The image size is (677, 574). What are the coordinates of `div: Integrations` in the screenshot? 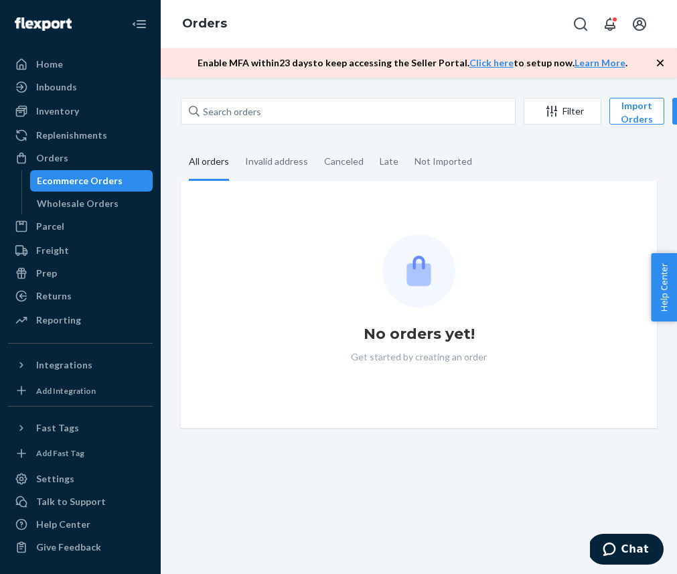 It's located at (64, 365).